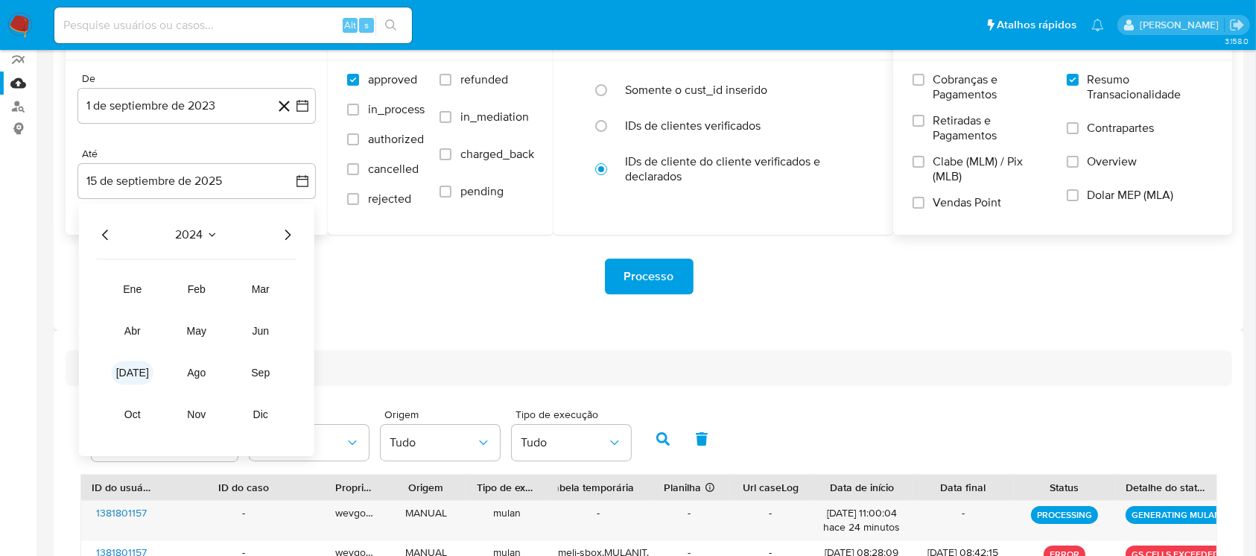 This screenshot has width=1256, height=556. I want to click on span: Atalhos rápidos, so click(1037, 25).